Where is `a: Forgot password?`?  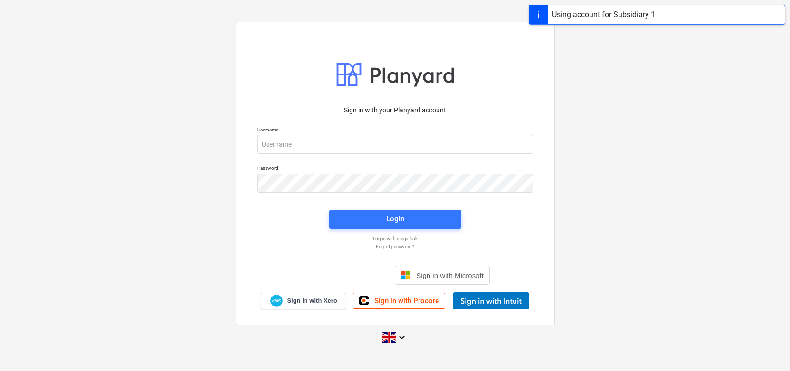 a: Forgot password? is located at coordinates (395, 246).